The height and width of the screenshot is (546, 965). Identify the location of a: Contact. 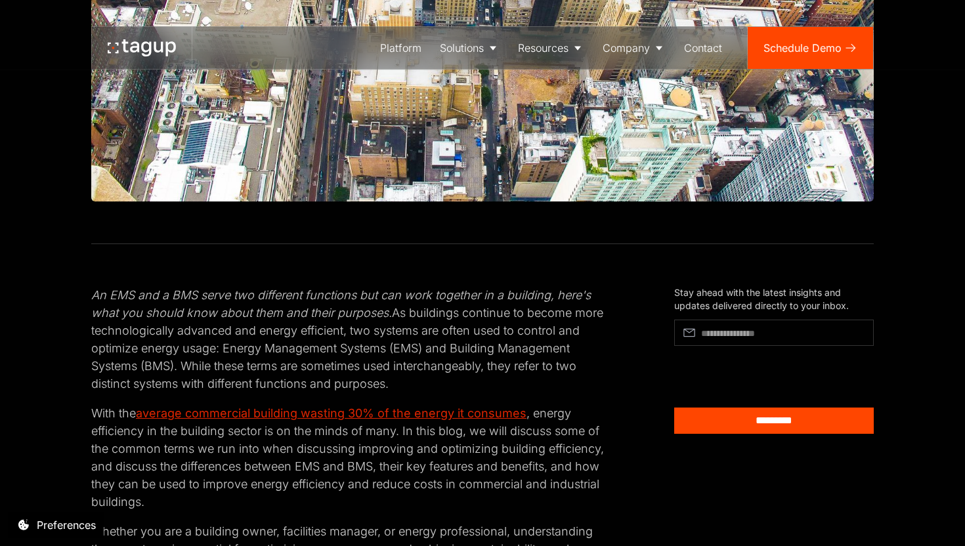
(703, 48).